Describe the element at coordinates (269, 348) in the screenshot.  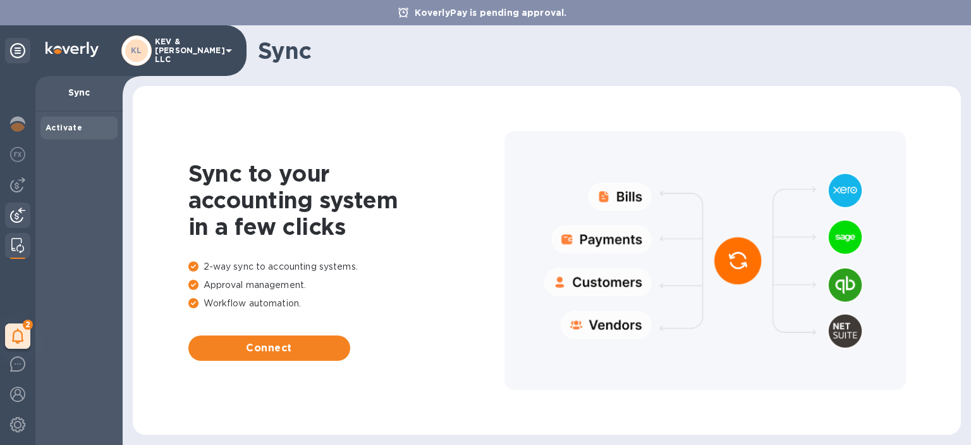
I see `button: Connect` at that location.